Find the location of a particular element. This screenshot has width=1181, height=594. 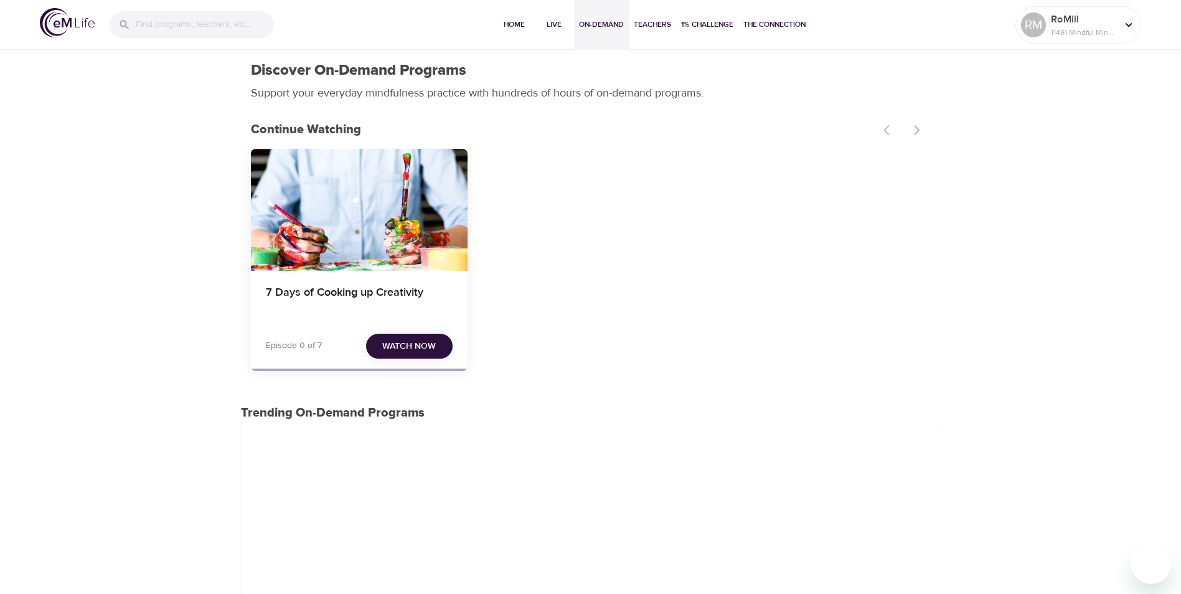

span: Home is located at coordinates (514, 24).